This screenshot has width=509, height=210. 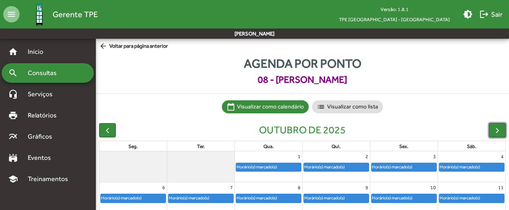 What do you see at coordinates (43, 94) in the screenshot?
I see `span: Serviços` at bounding box center [43, 94].